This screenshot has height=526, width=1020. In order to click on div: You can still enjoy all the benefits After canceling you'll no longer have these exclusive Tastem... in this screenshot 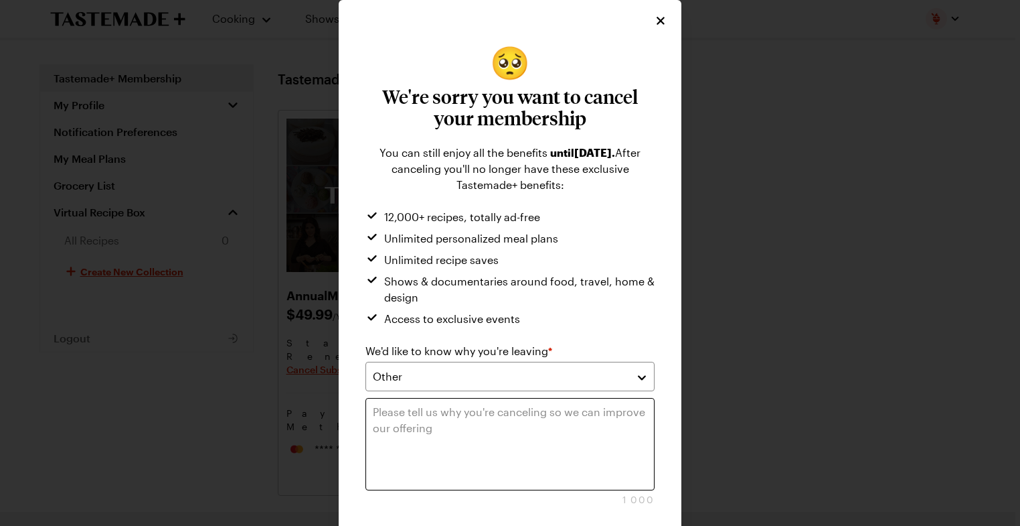, I will do `click(510, 169)`.